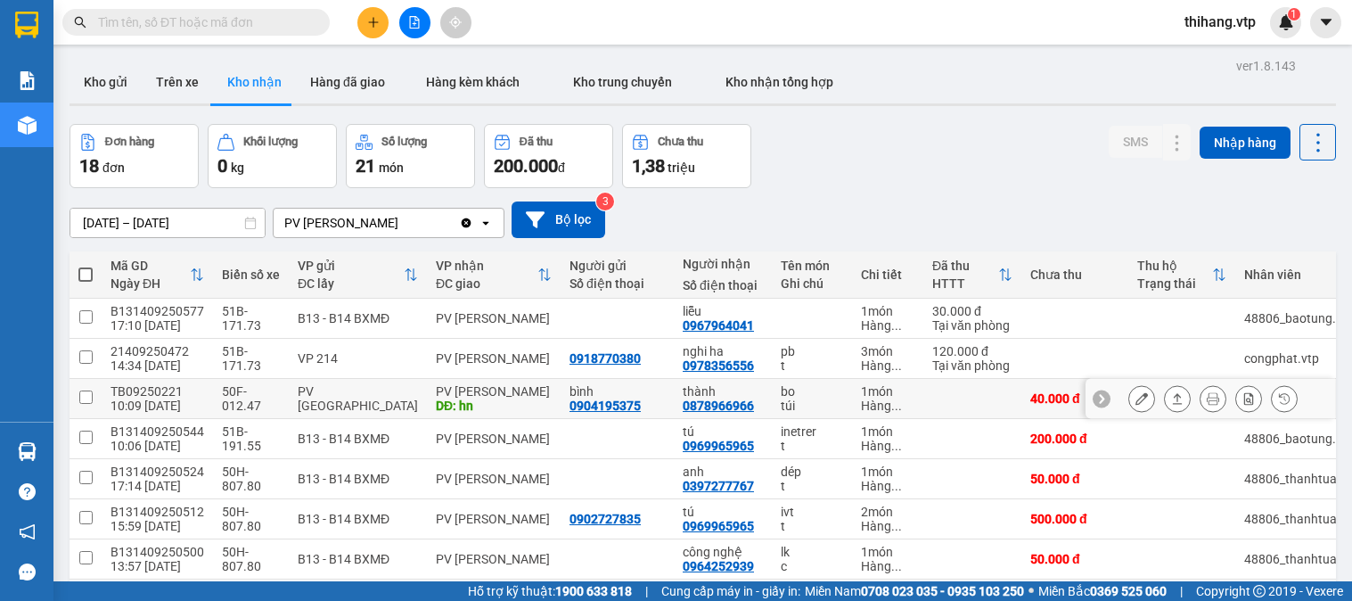 Image resolution: width=1352 pixels, height=601 pixels. Describe the element at coordinates (347, 82) in the screenshot. I see `button: Hàng đã giao` at that location.